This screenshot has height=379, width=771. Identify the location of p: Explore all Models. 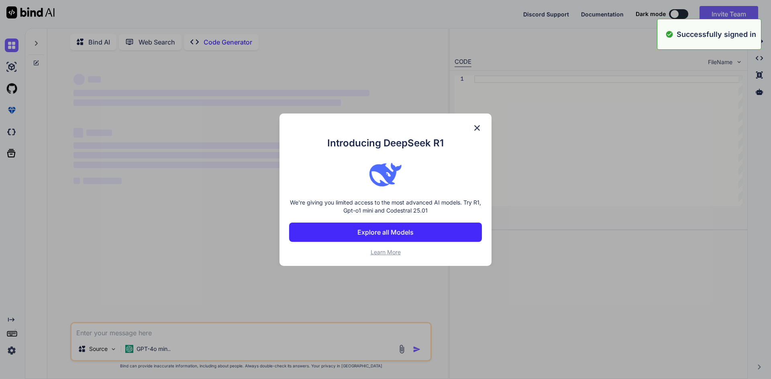
(385, 232).